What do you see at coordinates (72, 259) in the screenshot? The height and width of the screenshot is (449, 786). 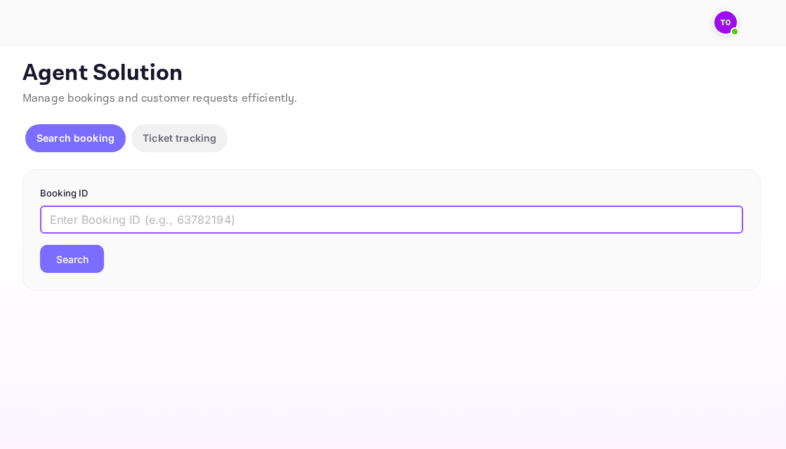 I see `button: Search` at bounding box center [72, 259].